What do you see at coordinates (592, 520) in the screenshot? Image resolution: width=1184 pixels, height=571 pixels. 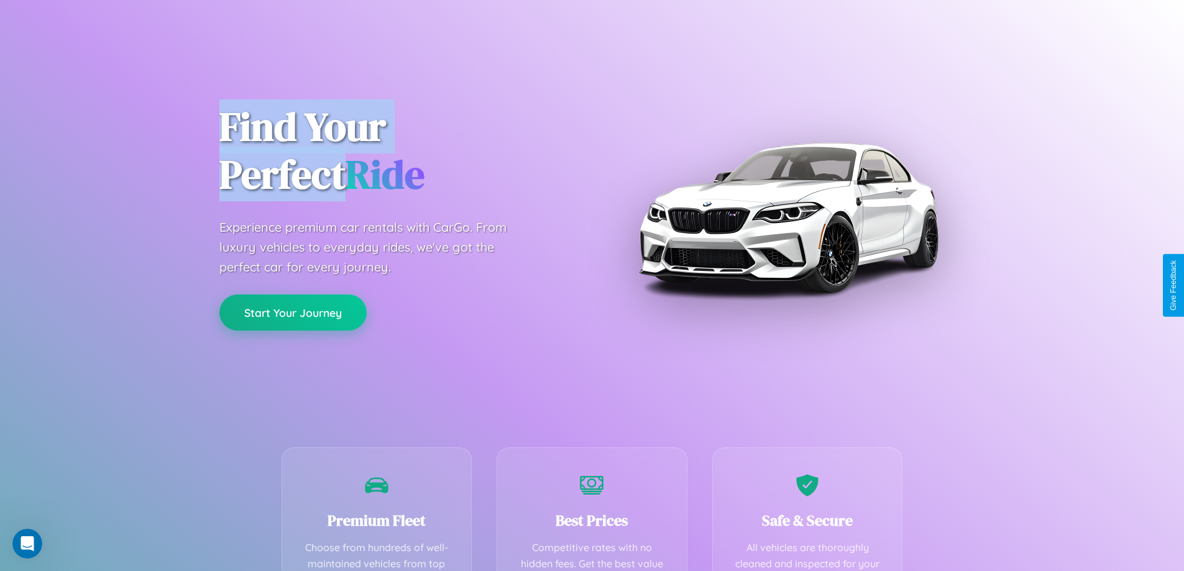 I see `h3: Best Prices` at bounding box center [592, 520].